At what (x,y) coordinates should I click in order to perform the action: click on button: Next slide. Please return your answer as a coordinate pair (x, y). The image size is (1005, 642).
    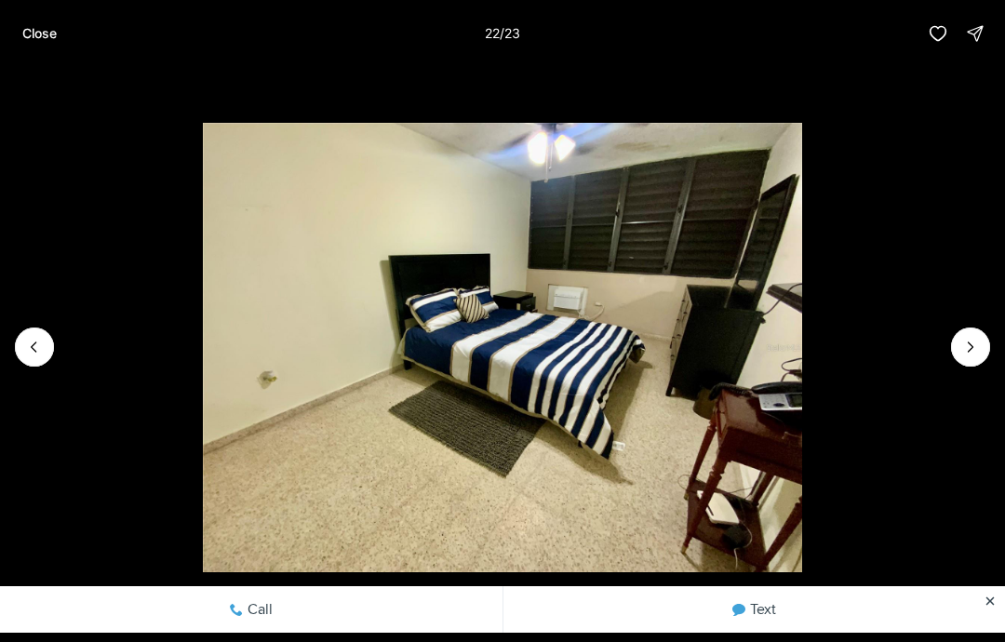
    Looking at the image, I should click on (971, 347).